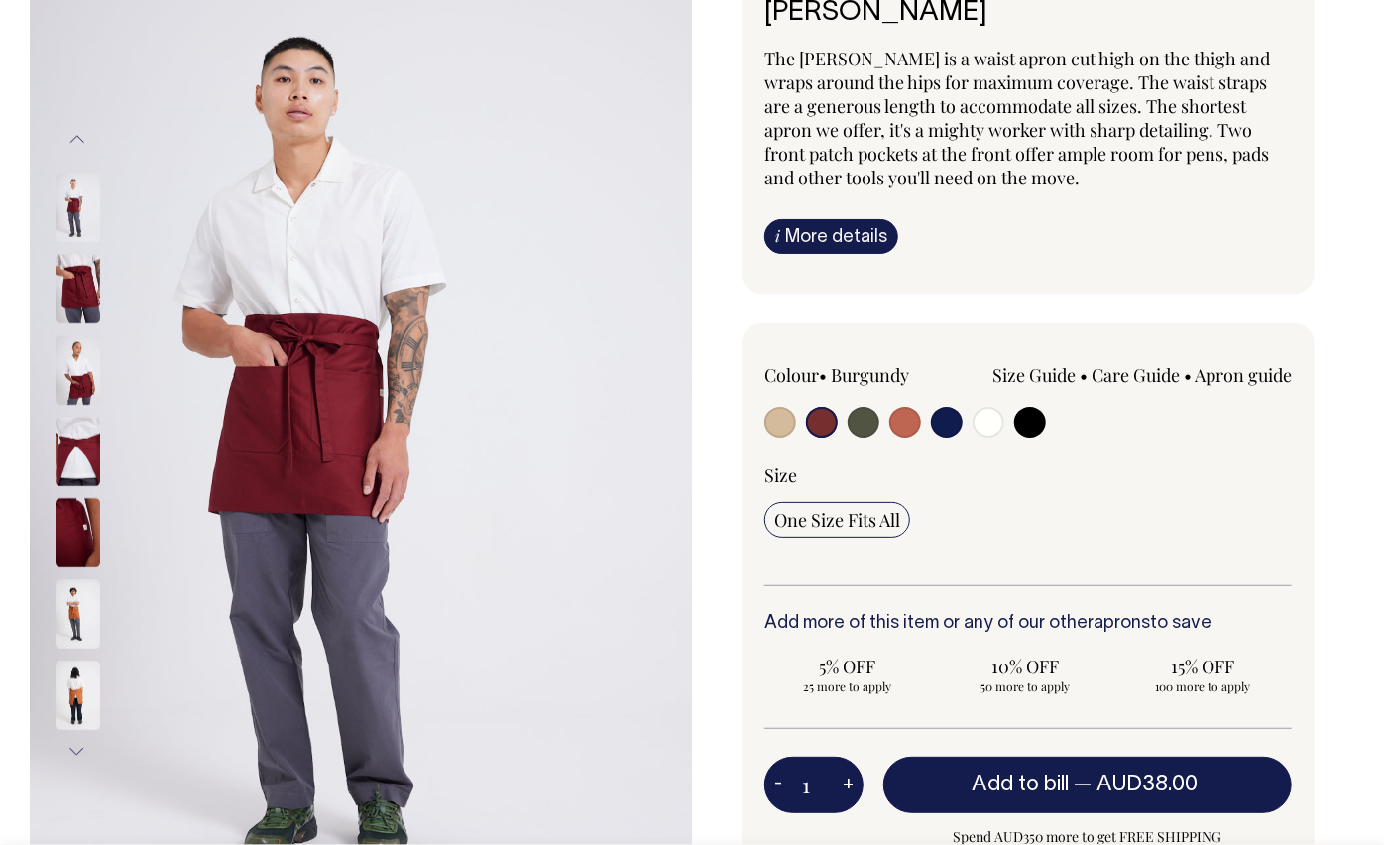 The image size is (1384, 845). I want to click on input: 5% OFF 25 more to apply, so click(847, 674).